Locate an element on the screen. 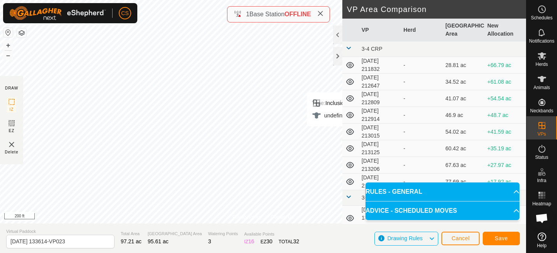 The image size is (557, 253). span: Virtual Paddock is located at coordinates (60, 231).